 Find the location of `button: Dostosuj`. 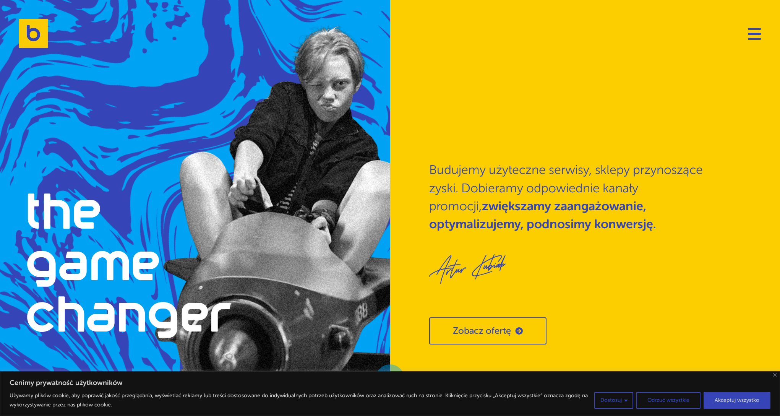

button: Dostosuj is located at coordinates (614, 400).